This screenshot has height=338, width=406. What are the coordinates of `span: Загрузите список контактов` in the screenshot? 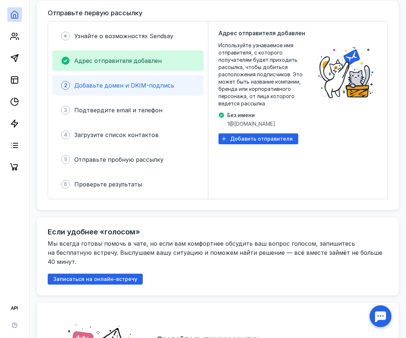 It's located at (116, 135).